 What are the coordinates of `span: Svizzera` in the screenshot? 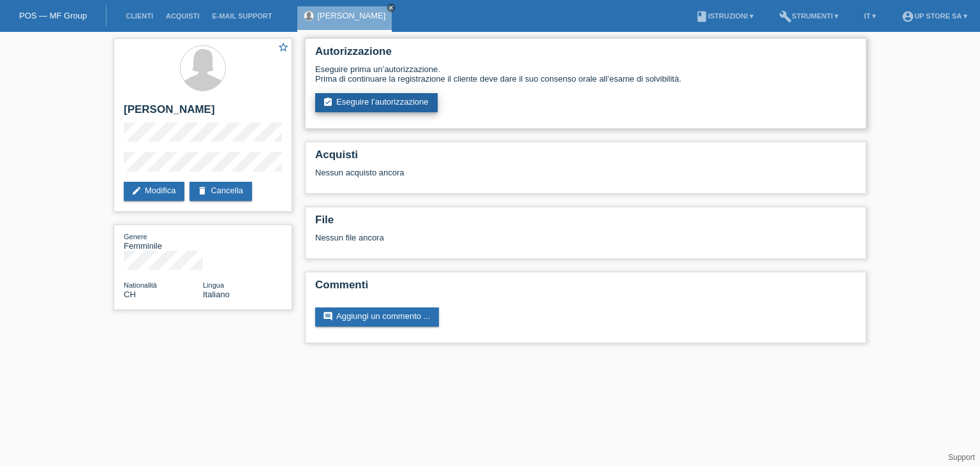 It's located at (129, 294).